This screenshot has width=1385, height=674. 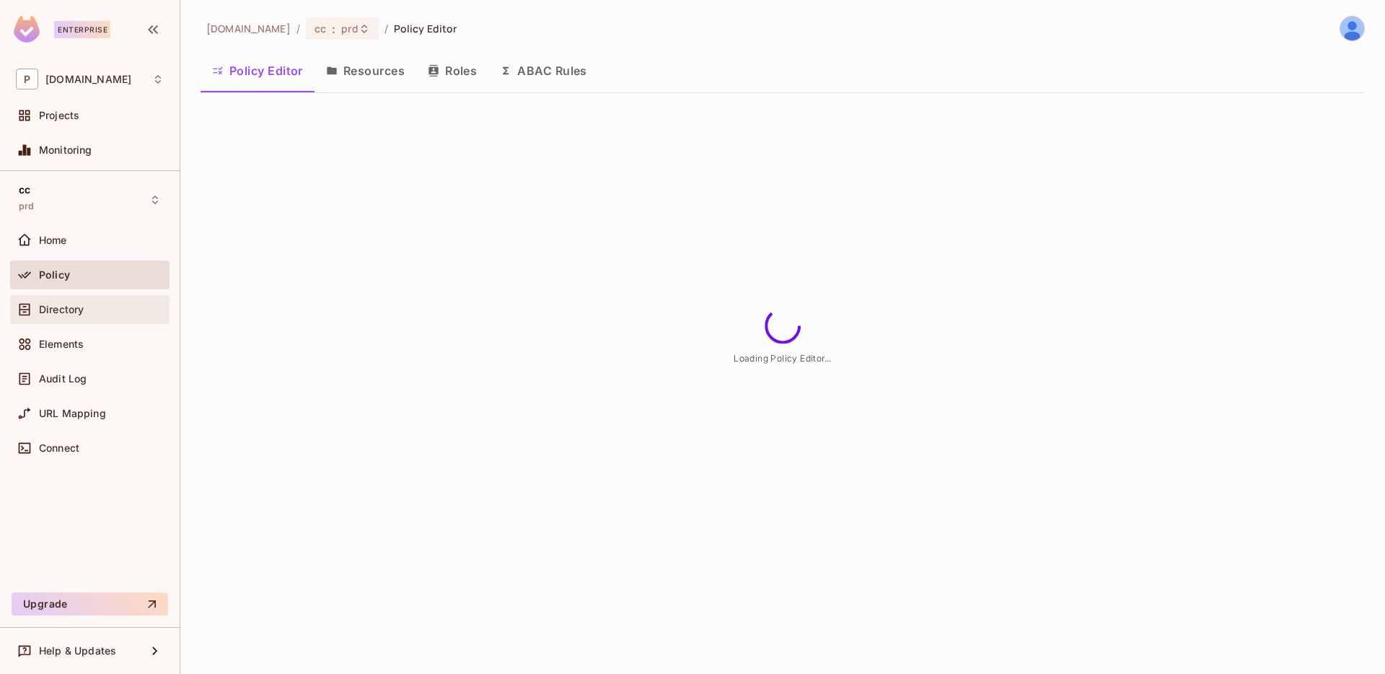 I want to click on span: Loading Policy Editor..., so click(x=783, y=358).